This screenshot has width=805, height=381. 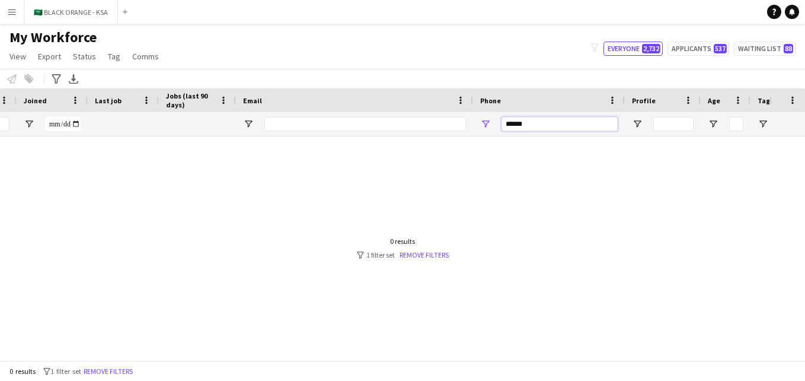 I want to click on button: 🇸🇦 BLACK ORANGE - KSA, so click(x=71, y=12).